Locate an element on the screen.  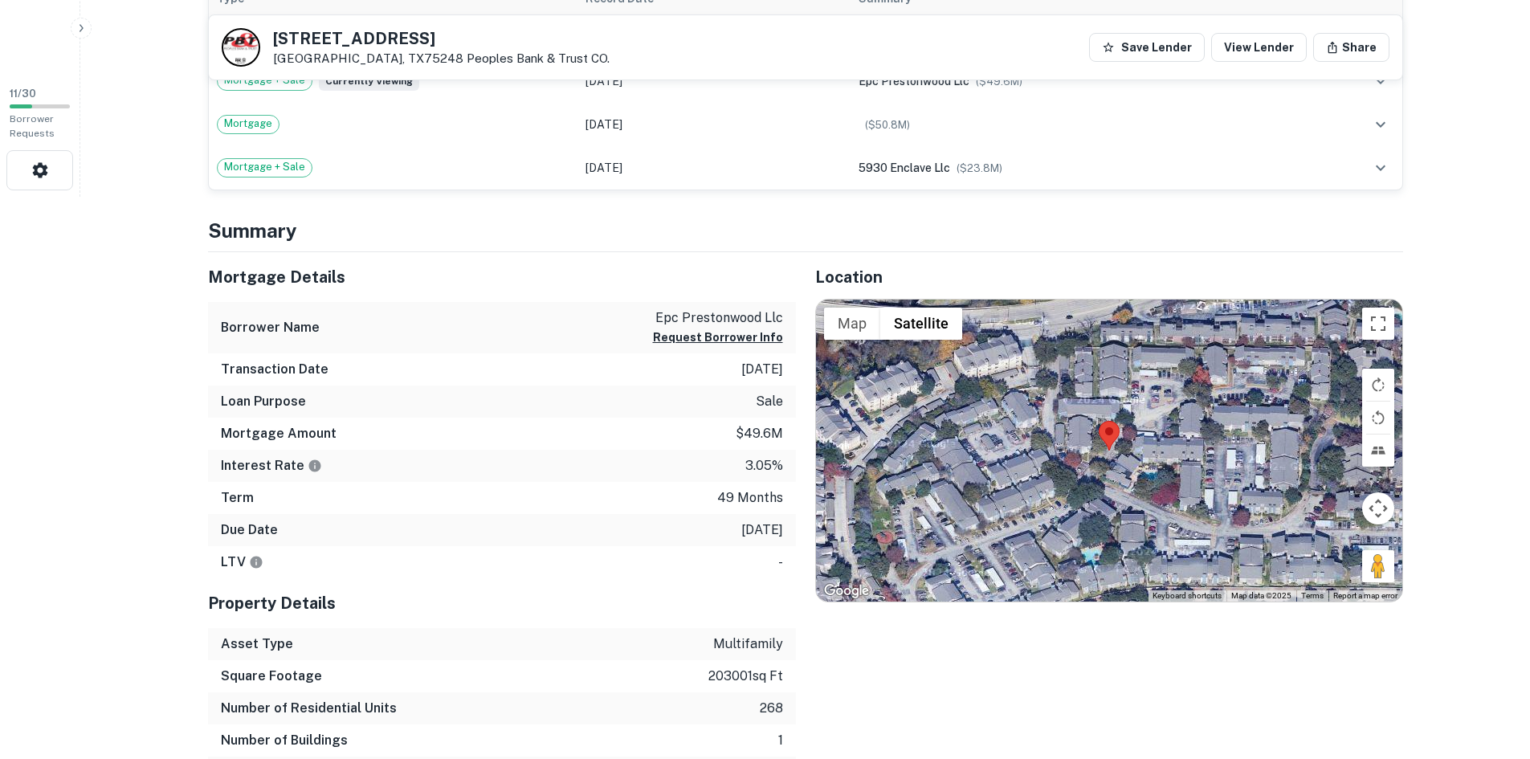
button: Rotate map counterclockwise is located at coordinates (1378, 418).